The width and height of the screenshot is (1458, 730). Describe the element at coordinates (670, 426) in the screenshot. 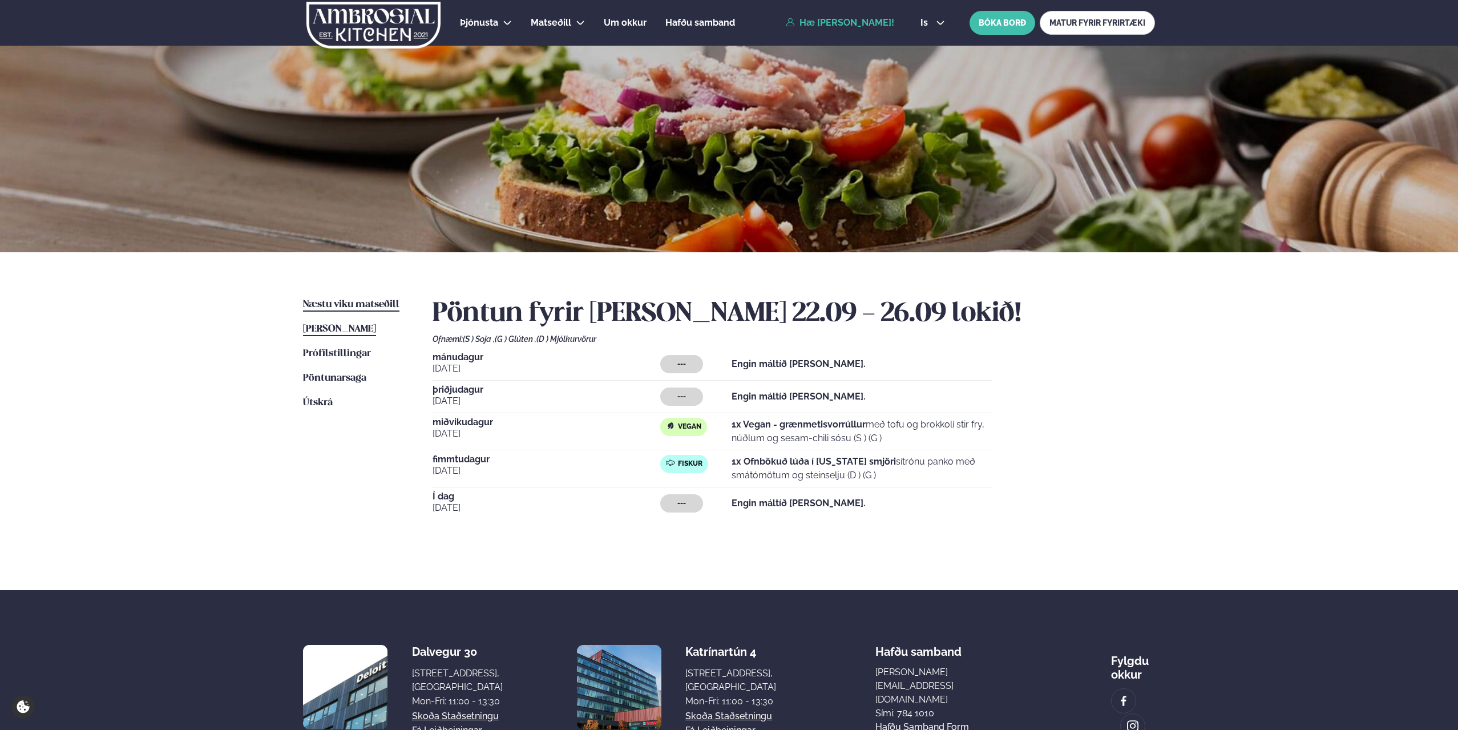

I see `img: Vegan.svg` at that location.